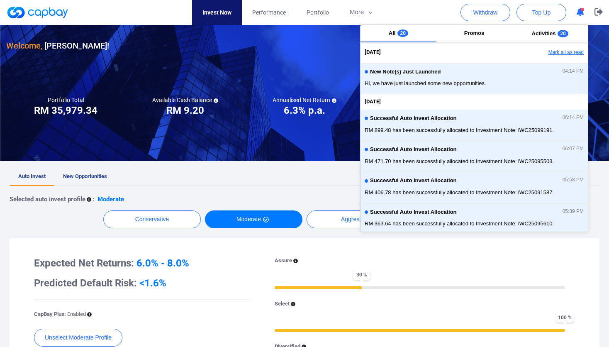 The width and height of the screenshot is (609, 347). What do you see at coordinates (398, 34) in the screenshot?
I see `button: All20` at bounding box center [398, 34].